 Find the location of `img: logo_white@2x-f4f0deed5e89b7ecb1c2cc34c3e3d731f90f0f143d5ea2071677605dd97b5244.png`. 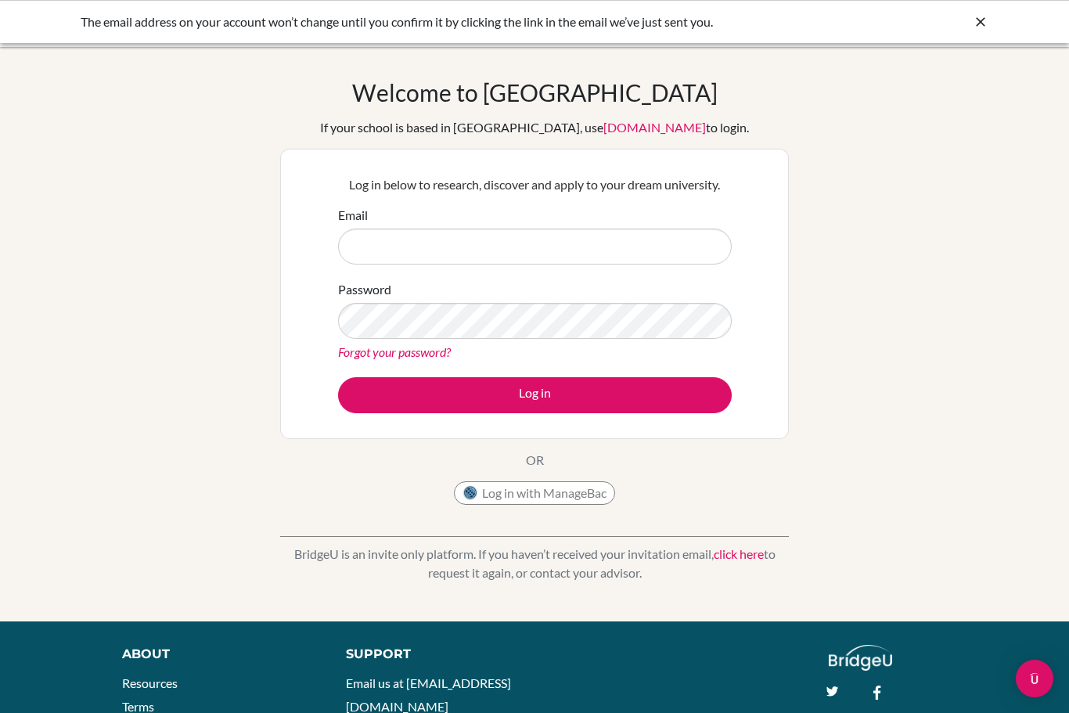

img: logo_white@2x-f4f0deed5e89b7ecb1c2cc34c3e3d731f90f0f143d5ea2071677605dd97b5244.png is located at coordinates (860, 658).